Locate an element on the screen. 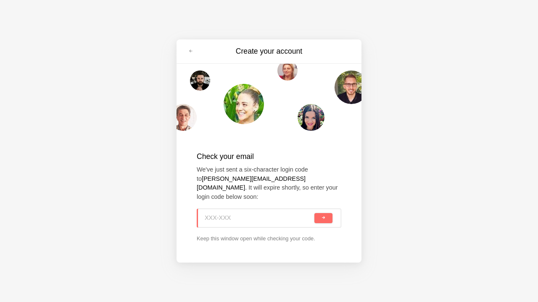 The height and width of the screenshot is (302, 538). p: We've just sent a six-character login code to . It will expire shortly, so enter your login code ... is located at coordinates (269, 184).